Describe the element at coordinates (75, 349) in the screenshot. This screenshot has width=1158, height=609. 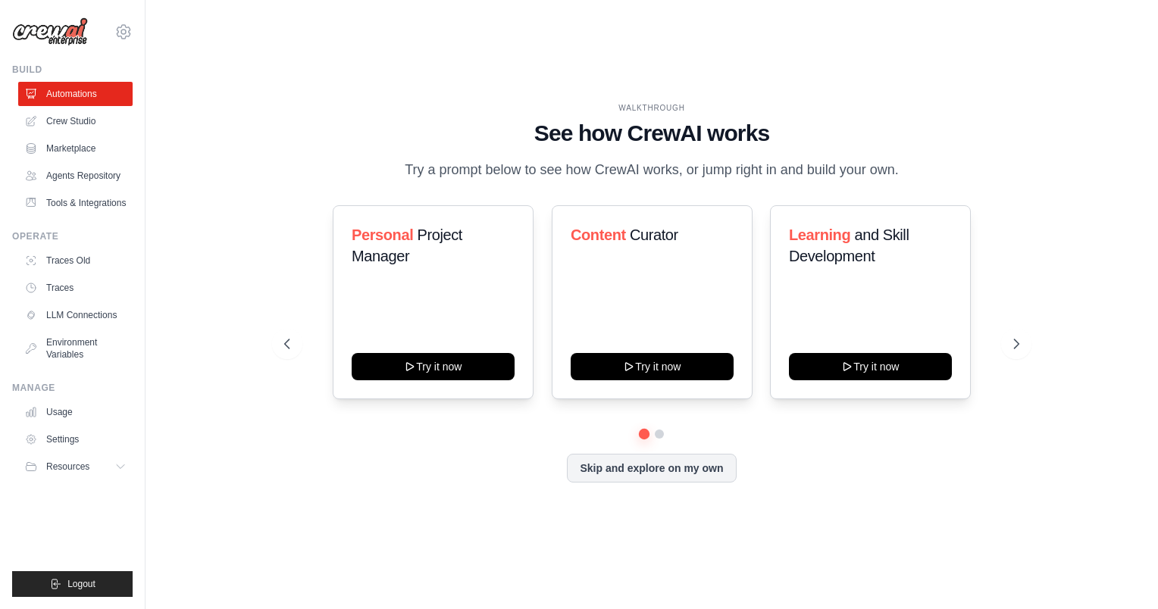
I see `a: Environment Variables` at that location.